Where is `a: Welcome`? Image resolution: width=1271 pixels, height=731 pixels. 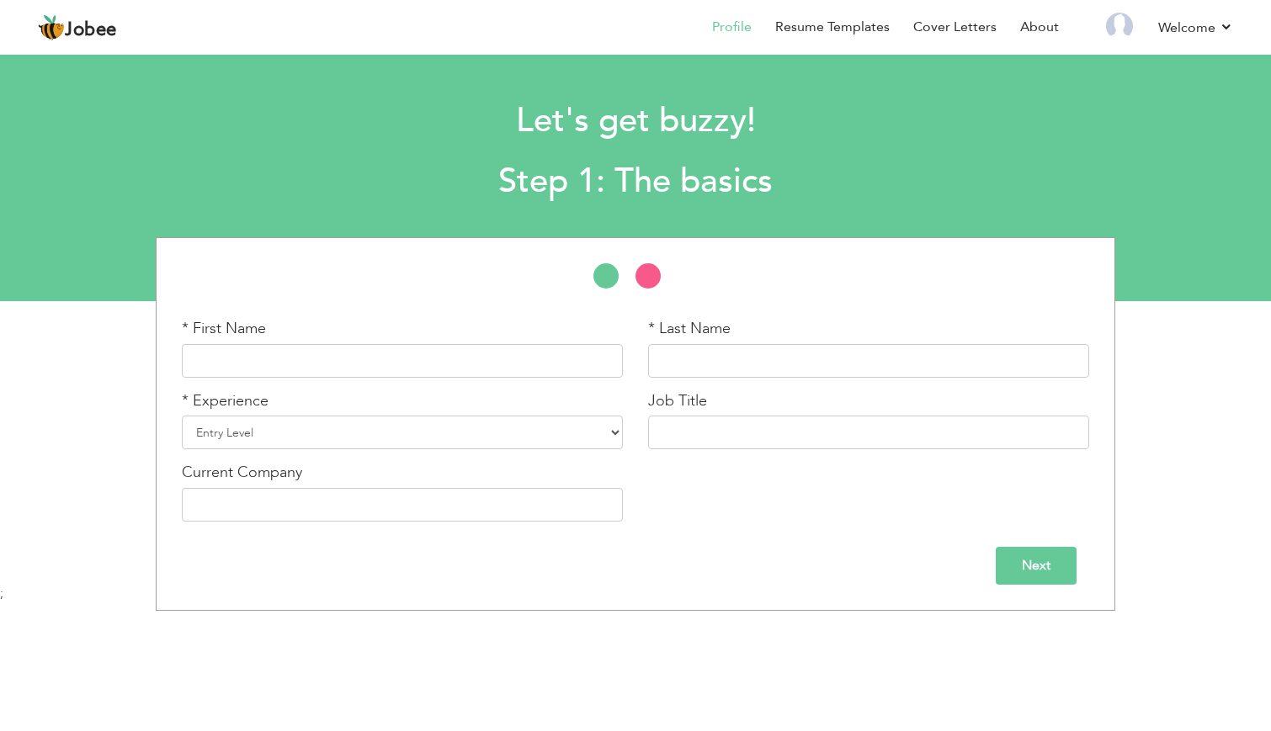 a: Welcome is located at coordinates (1195, 28).